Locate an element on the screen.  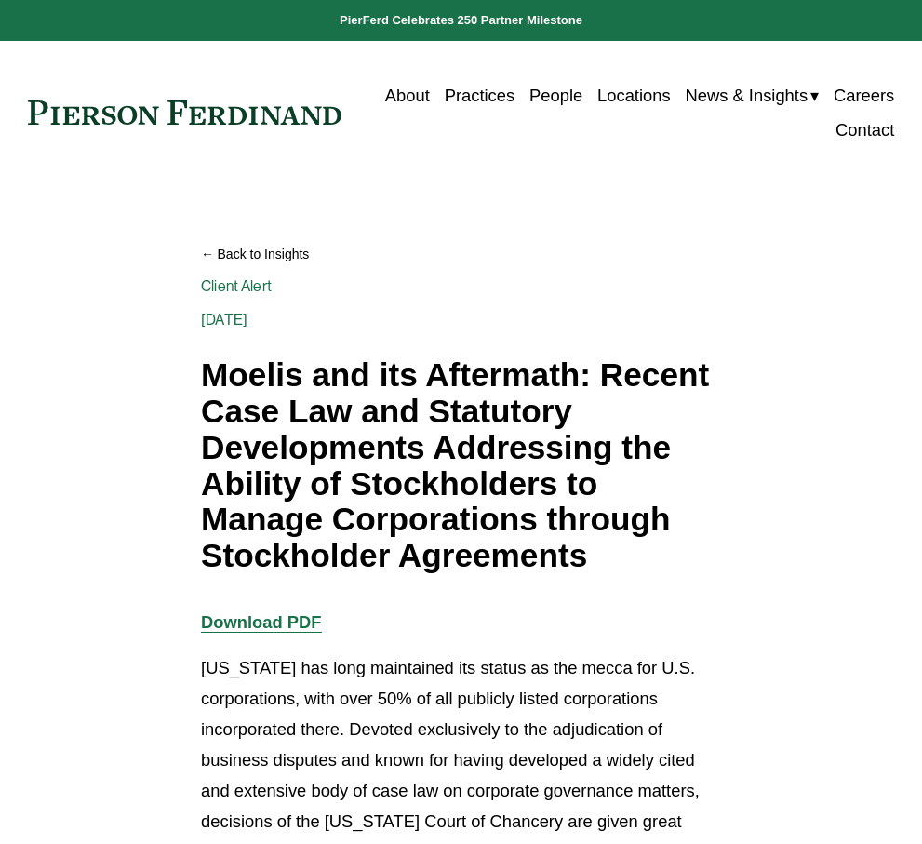
a: Contact is located at coordinates (864, 129).